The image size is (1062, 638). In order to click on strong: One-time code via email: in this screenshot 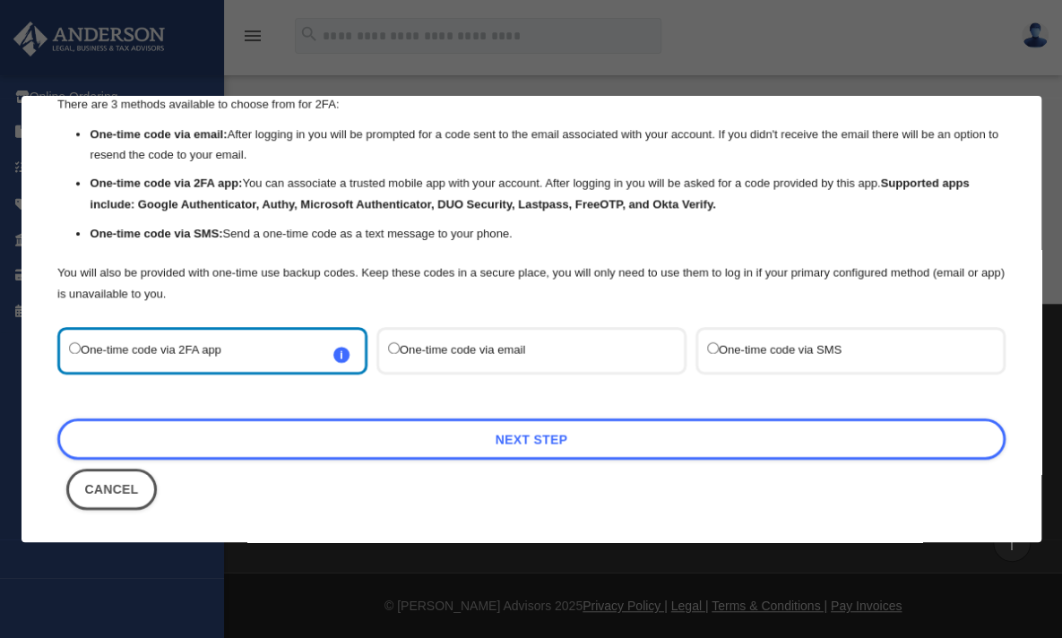, I will do `click(158, 134)`.